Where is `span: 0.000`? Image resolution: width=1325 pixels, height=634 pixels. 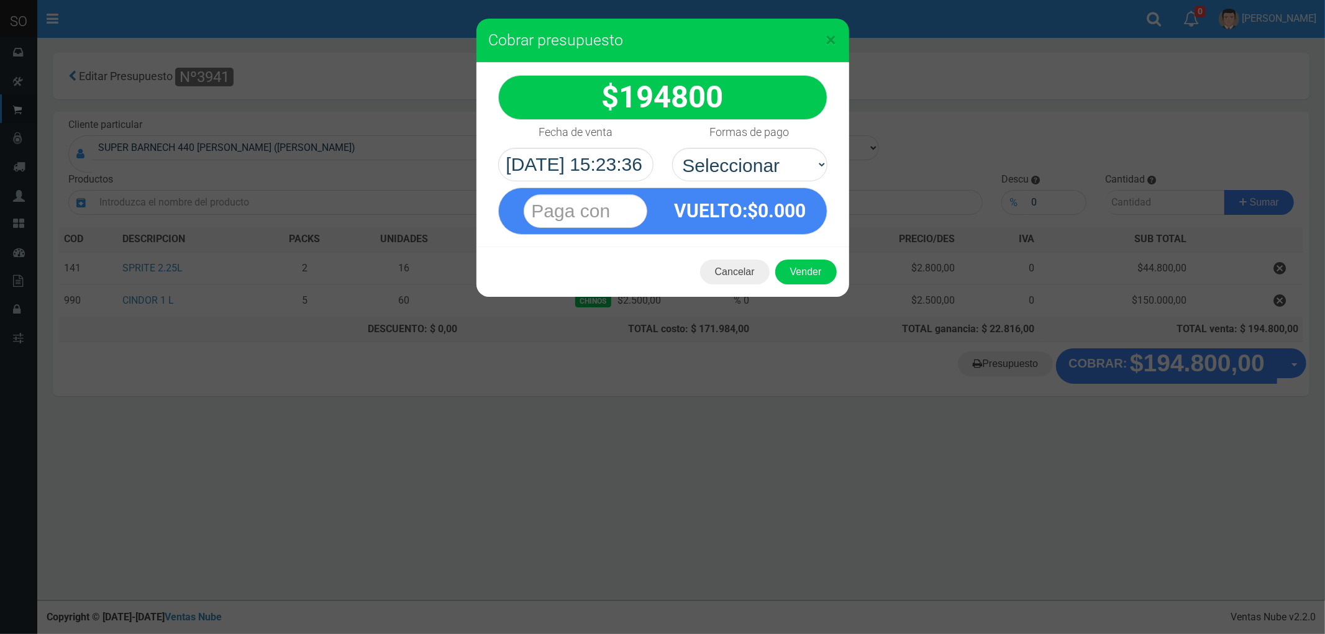
span: 0.000 is located at coordinates (781, 211).